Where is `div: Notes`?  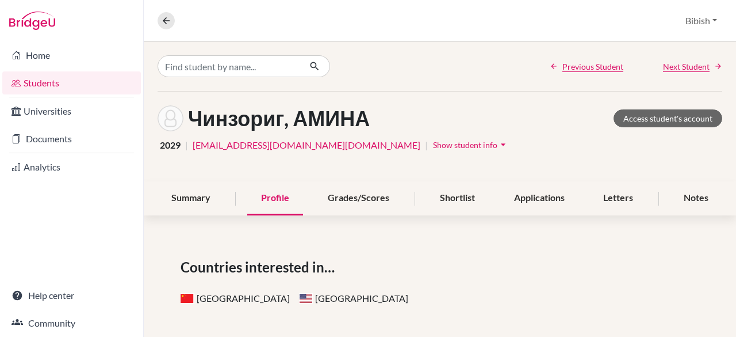 div: Notes is located at coordinates (696, 198).